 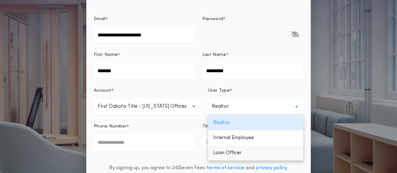 What do you see at coordinates (110, 126) in the screenshot?
I see `p: Phone Number` at bounding box center [110, 126].